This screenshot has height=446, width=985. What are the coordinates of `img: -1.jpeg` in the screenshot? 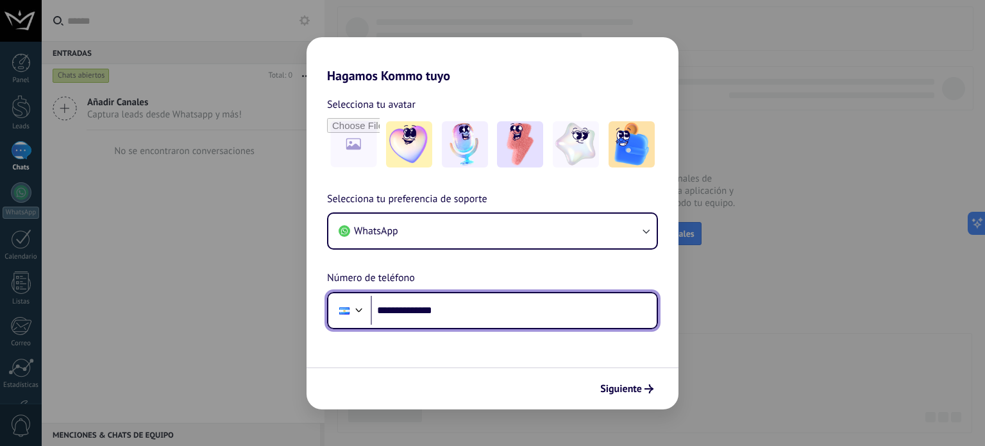 It's located at (409, 144).